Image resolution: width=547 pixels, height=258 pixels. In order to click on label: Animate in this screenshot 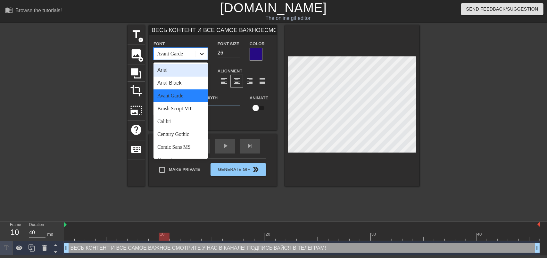, I will do `click(259, 98)`.